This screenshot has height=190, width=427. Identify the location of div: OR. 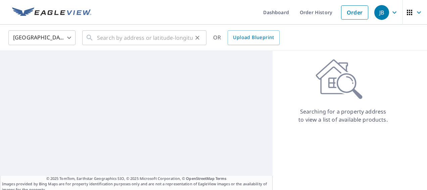
(247, 38).